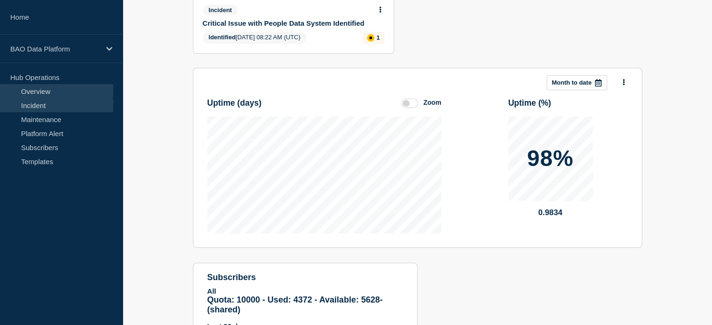 The width and height of the screenshot is (712, 325). I want to click on h3: Uptime ( % ), so click(530, 103).